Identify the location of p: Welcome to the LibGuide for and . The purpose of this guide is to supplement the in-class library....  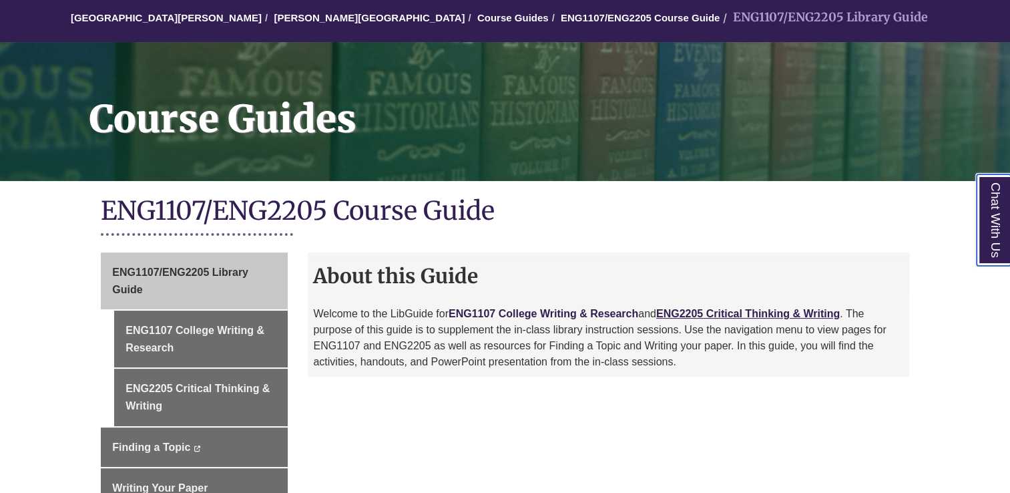
(608, 338).